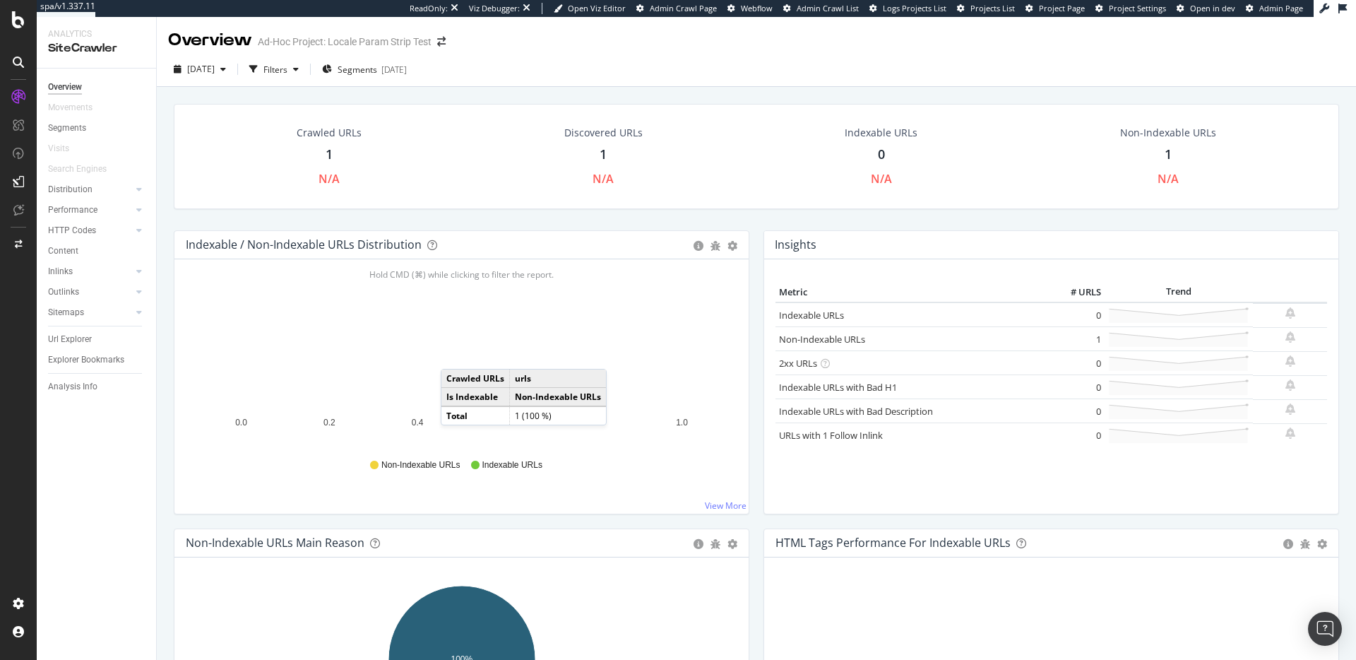  Describe the element at coordinates (420, 465) in the screenshot. I see `span: Non-Indexable URLs` at that location.